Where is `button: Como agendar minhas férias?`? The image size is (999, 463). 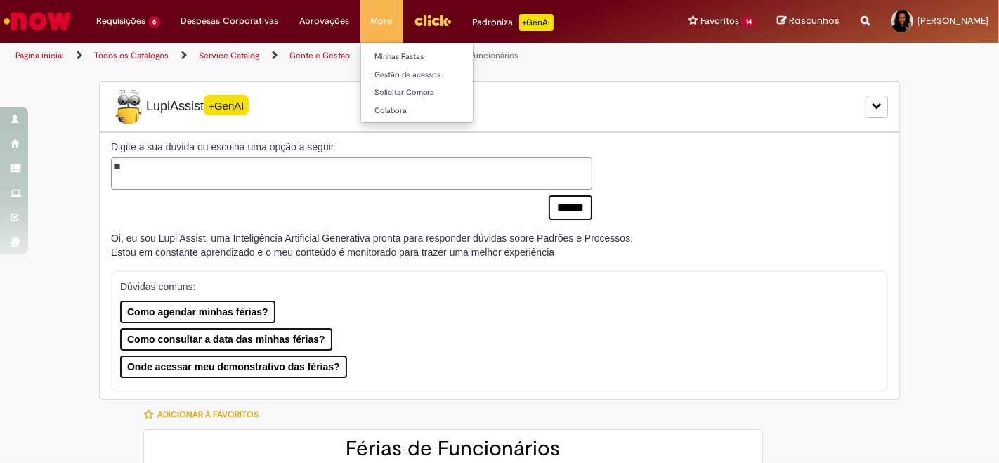 button: Como agendar minhas férias? is located at coordinates (197, 312).